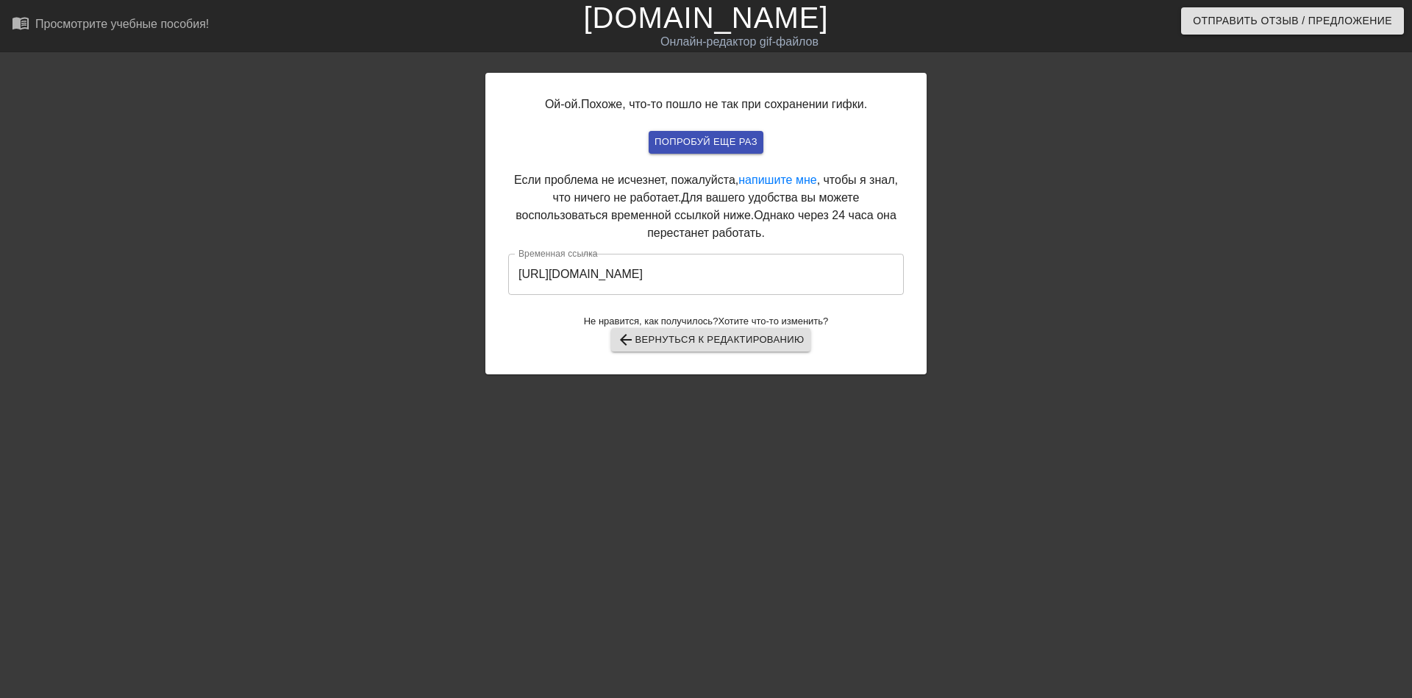  What do you see at coordinates (563, 104) in the screenshot?
I see `ya-tr-span: Ой-ой.` at bounding box center [563, 104].